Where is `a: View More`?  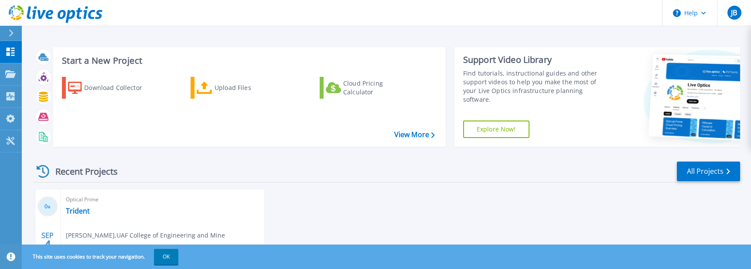 a: View More is located at coordinates (414, 134).